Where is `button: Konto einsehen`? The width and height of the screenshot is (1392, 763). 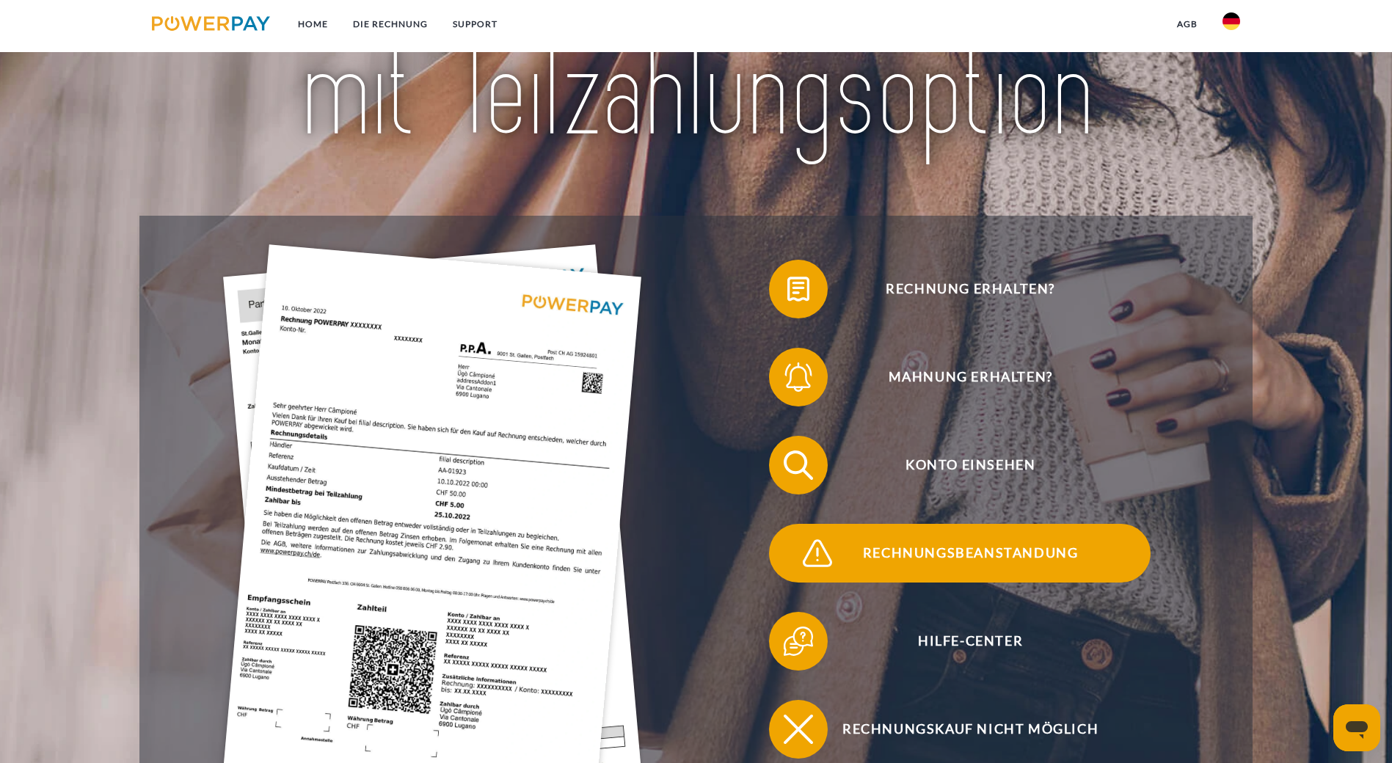 button: Konto einsehen is located at coordinates (960, 465).